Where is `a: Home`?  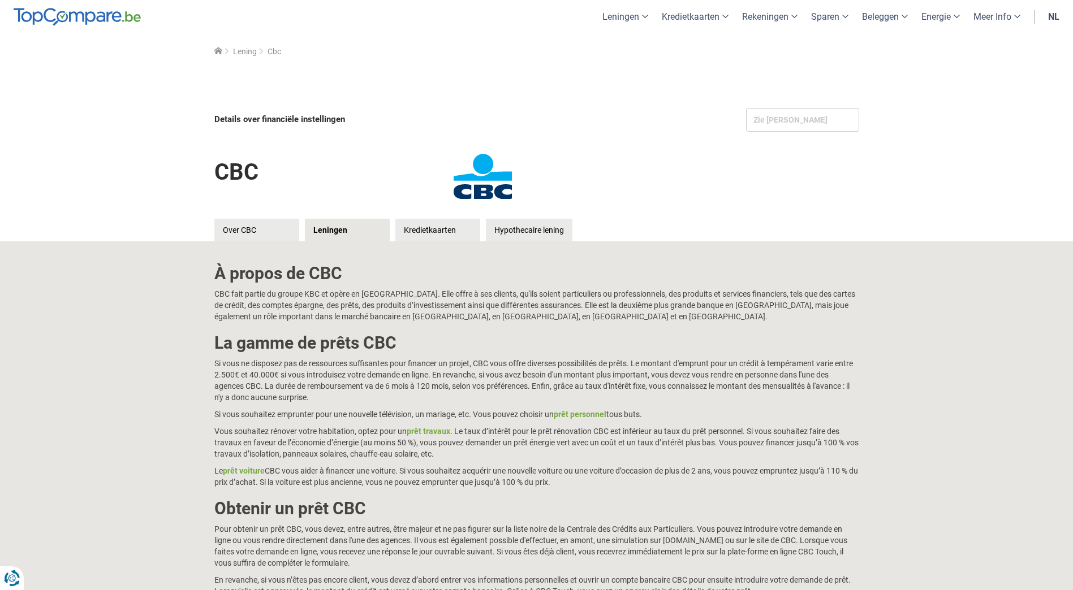
a: Home is located at coordinates (218, 51).